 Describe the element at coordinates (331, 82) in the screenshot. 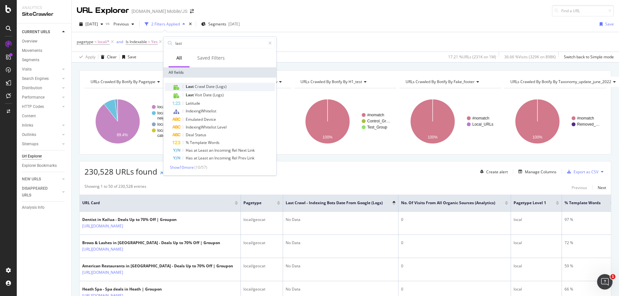

I see `span: URLs Crawled By Botify By h1_test` at that location.